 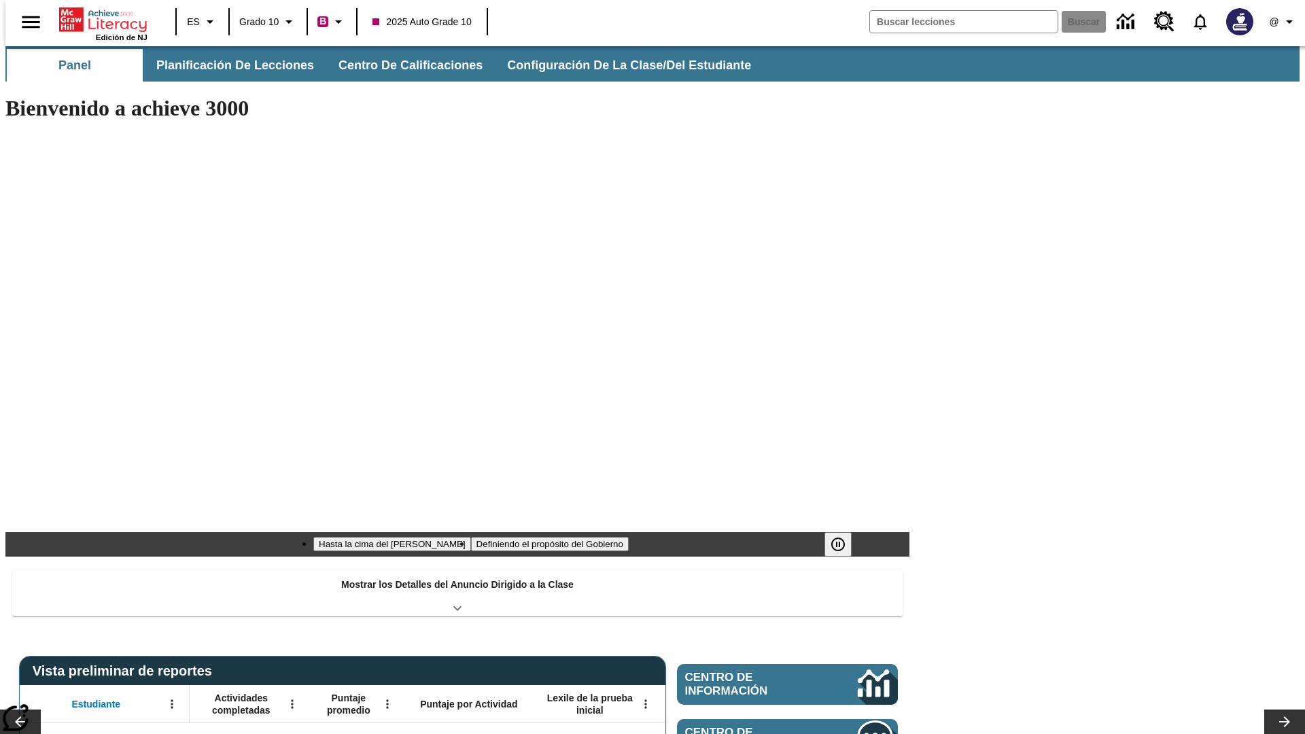 What do you see at coordinates (122, 37) in the screenshot?
I see `span: Edición de NJ` at bounding box center [122, 37].